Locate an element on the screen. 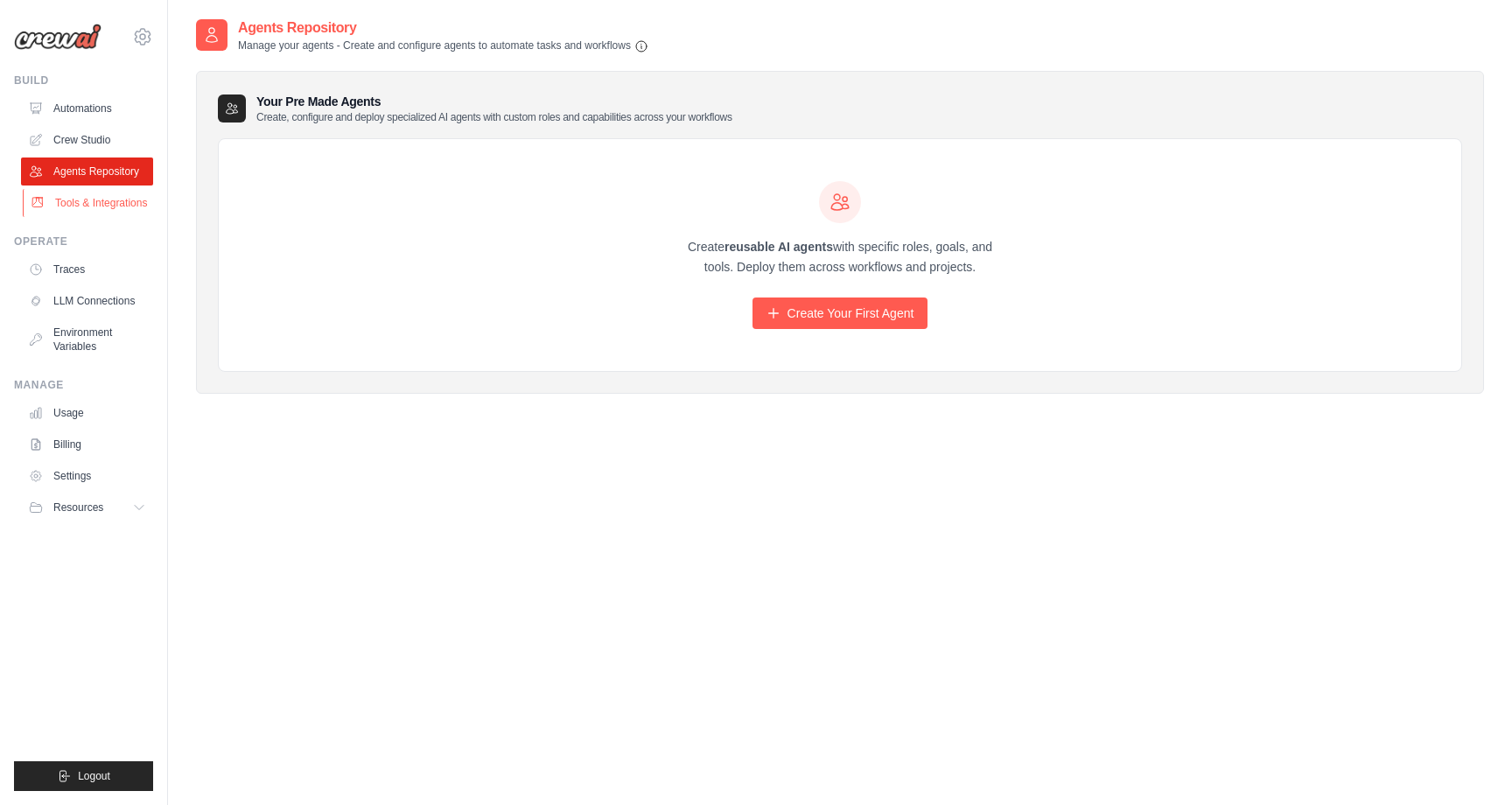 The width and height of the screenshot is (1512, 805). span: Resources is located at coordinates (78, 508).